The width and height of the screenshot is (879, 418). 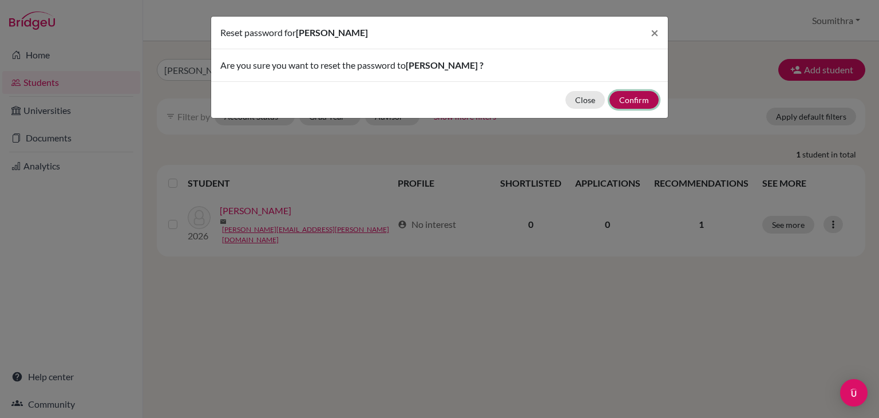 What do you see at coordinates (634, 100) in the screenshot?
I see `button: Confirm` at bounding box center [634, 100].